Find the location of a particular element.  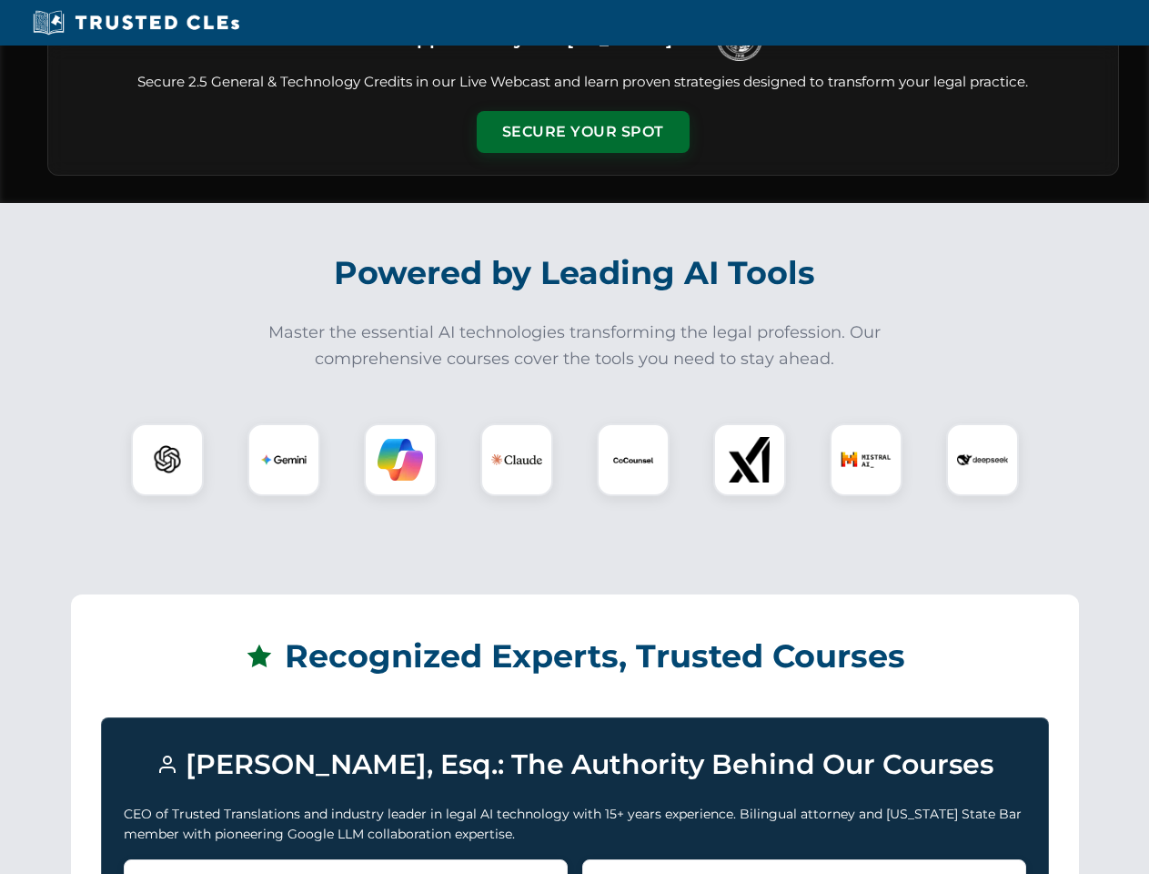

h2: Recognized Experts, Trusted Courses is located at coordinates (575, 656).